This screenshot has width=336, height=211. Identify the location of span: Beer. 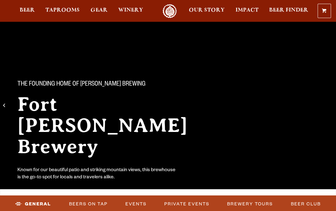
(27, 10).